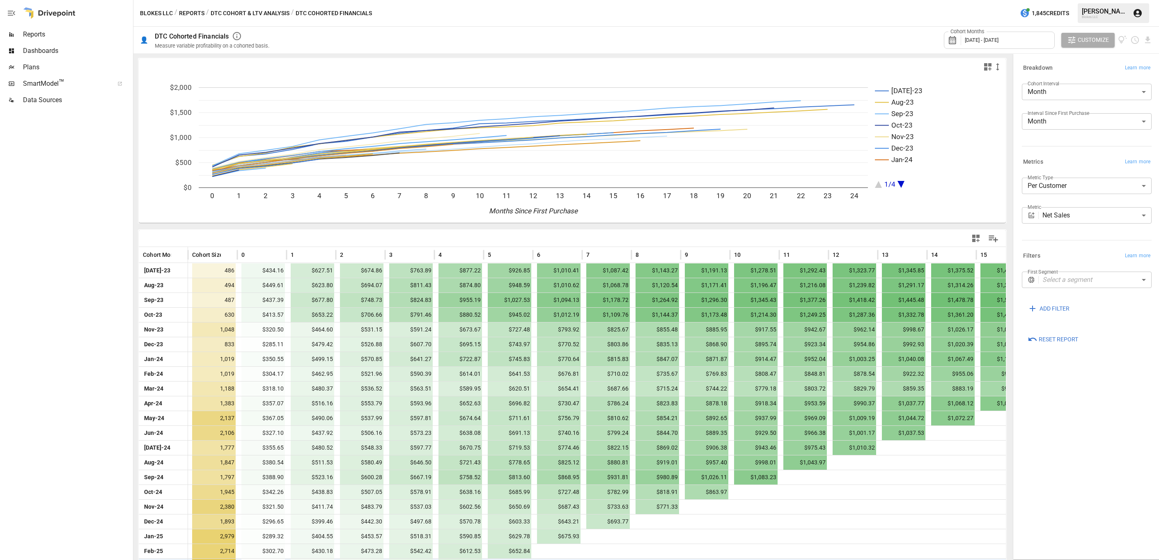 This screenshot has width=1159, height=560. I want to click on span: Customize, so click(1093, 40).